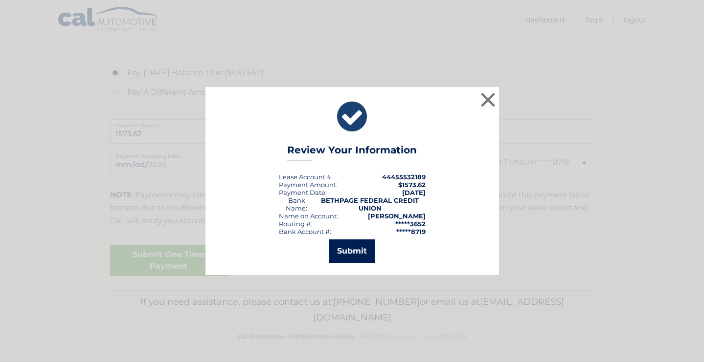 The image size is (704, 362). What do you see at coordinates (305, 232) in the screenshot?
I see `div: Bank Account #:` at bounding box center [305, 232].